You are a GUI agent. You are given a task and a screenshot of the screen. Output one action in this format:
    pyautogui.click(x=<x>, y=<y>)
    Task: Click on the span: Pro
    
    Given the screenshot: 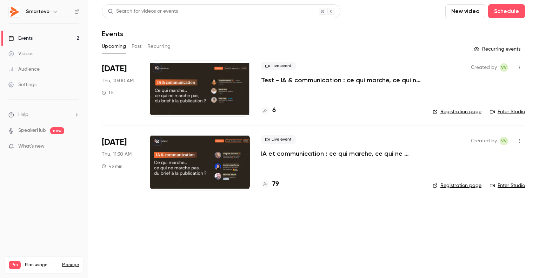 What is the action you would take?
    pyautogui.click(x=15, y=265)
    